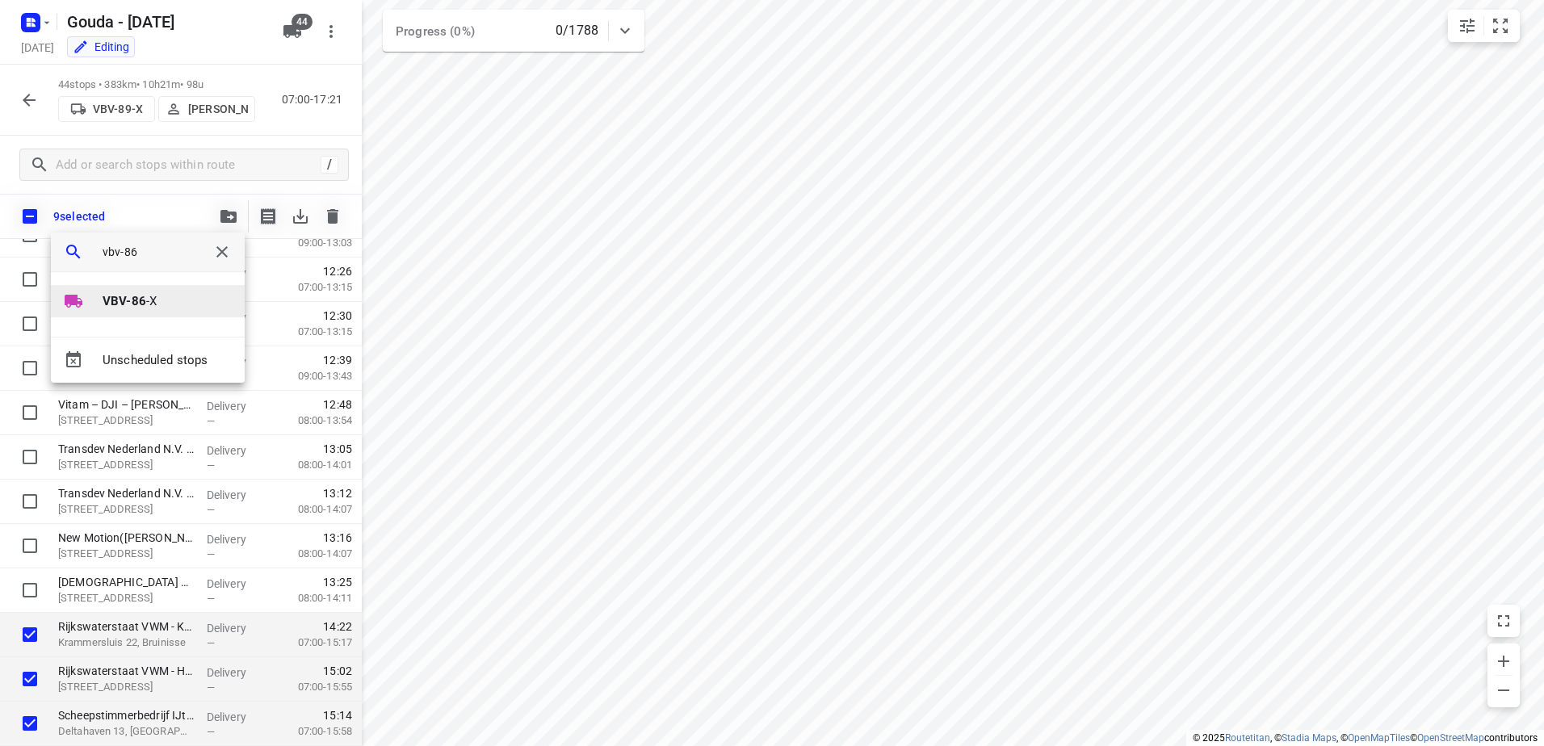 Image resolution: width=1544 pixels, height=746 pixels. Describe the element at coordinates (148, 360) in the screenshot. I see `div: Unscheduled stops` at that location.